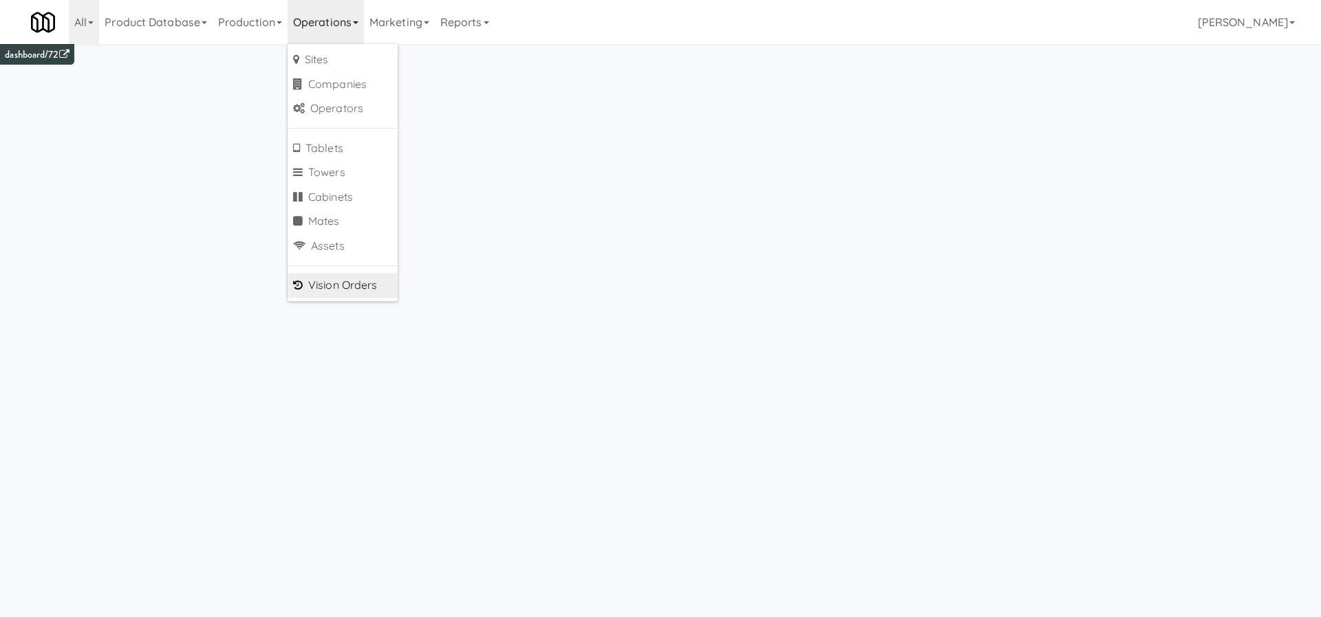  Describe the element at coordinates (343, 198) in the screenshot. I see `a: Cabinets` at that location.